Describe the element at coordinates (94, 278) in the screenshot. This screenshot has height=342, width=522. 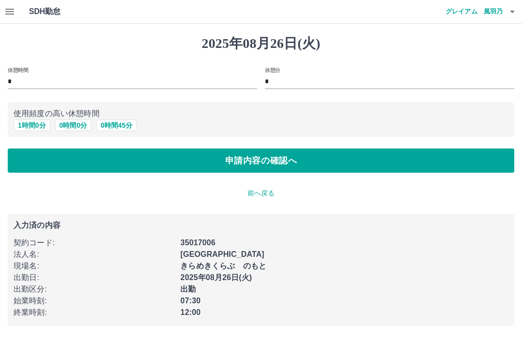
I see `p: 出勤日 :` at that location.